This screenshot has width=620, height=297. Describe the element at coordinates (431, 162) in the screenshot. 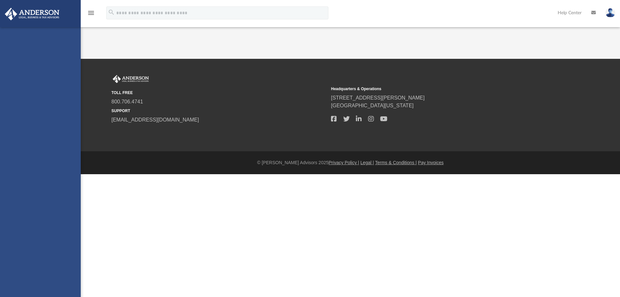

I see `a: Pay Invoices` at that location.